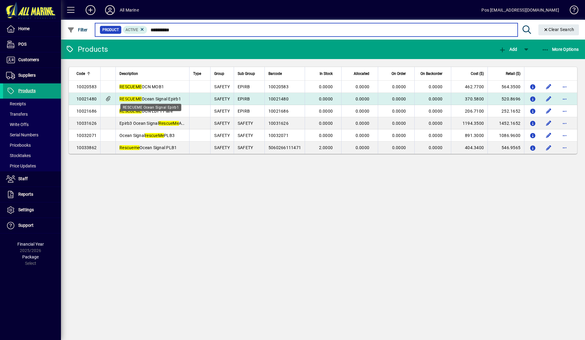  What do you see at coordinates (127, 99) in the screenshot?
I see `em: RESCUE` at bounding box center [127, 99].